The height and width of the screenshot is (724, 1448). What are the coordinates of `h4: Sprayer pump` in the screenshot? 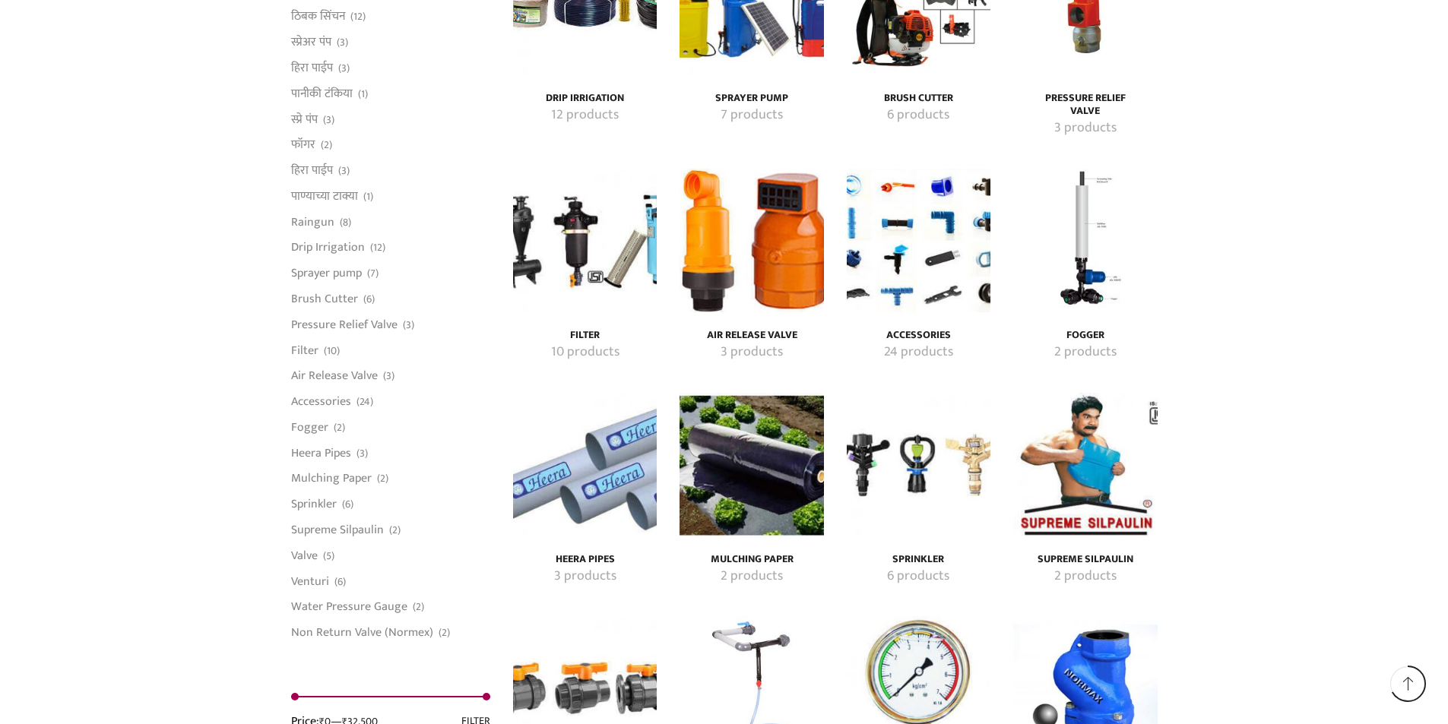 It's located at (751, 98).